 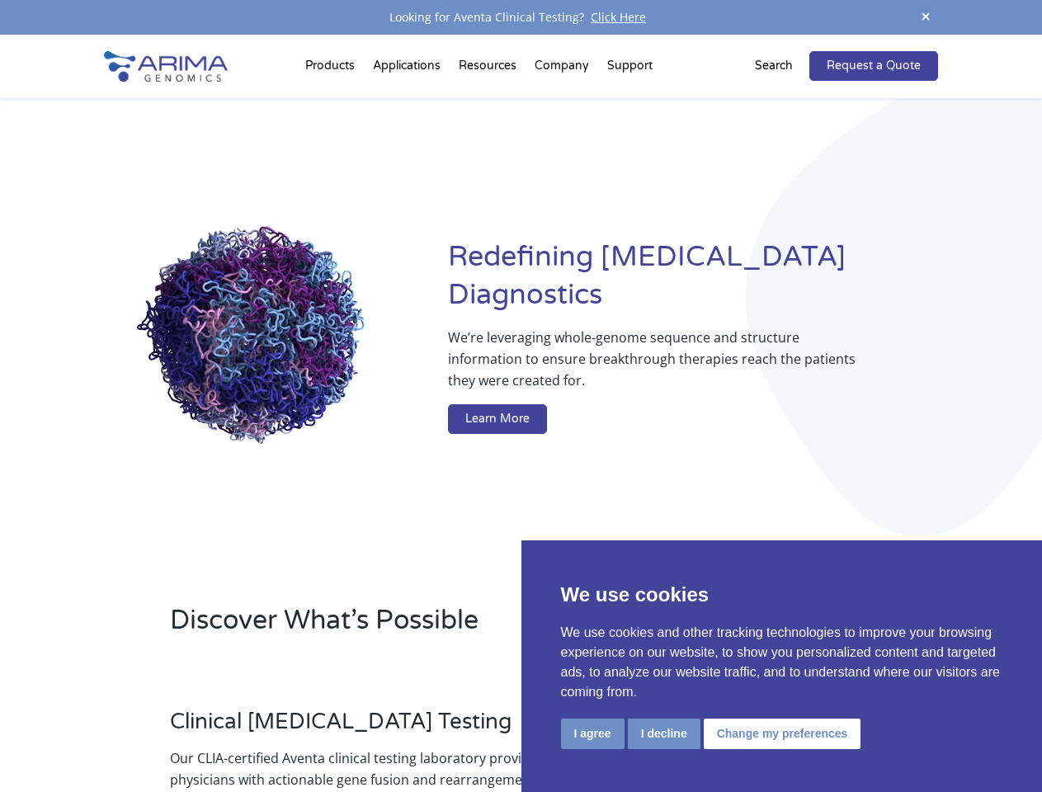 I want to click on button: I agree, so click(x=593, y=734).